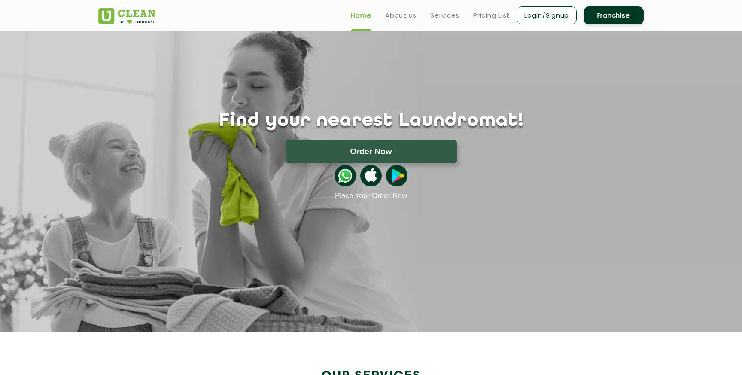  I want to click on a: Login/Signup, so click(547, 15).